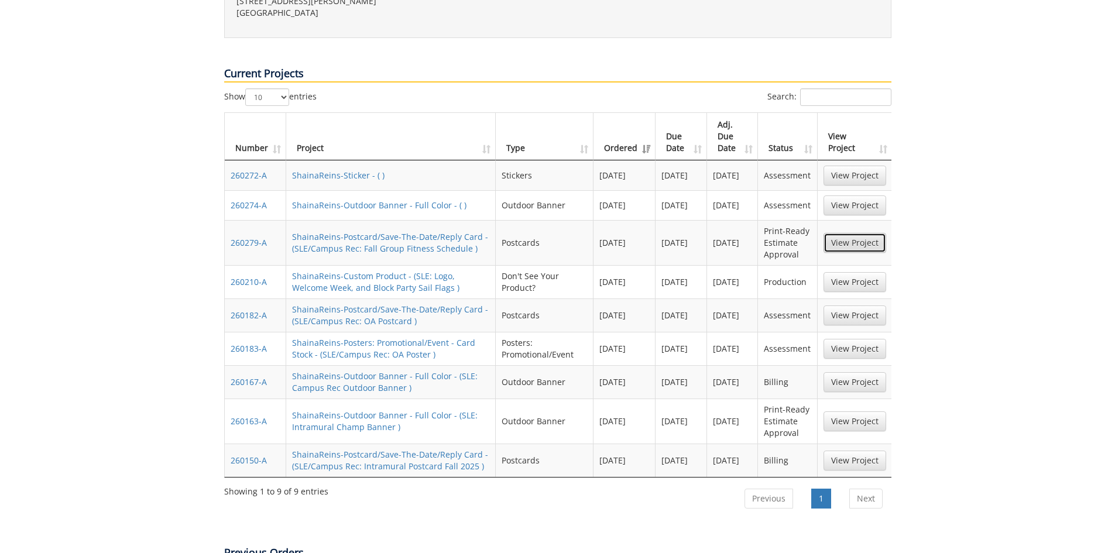 This screenshot has height=553, width=1115. I want to click on label: Show entries, so click(270, 97).